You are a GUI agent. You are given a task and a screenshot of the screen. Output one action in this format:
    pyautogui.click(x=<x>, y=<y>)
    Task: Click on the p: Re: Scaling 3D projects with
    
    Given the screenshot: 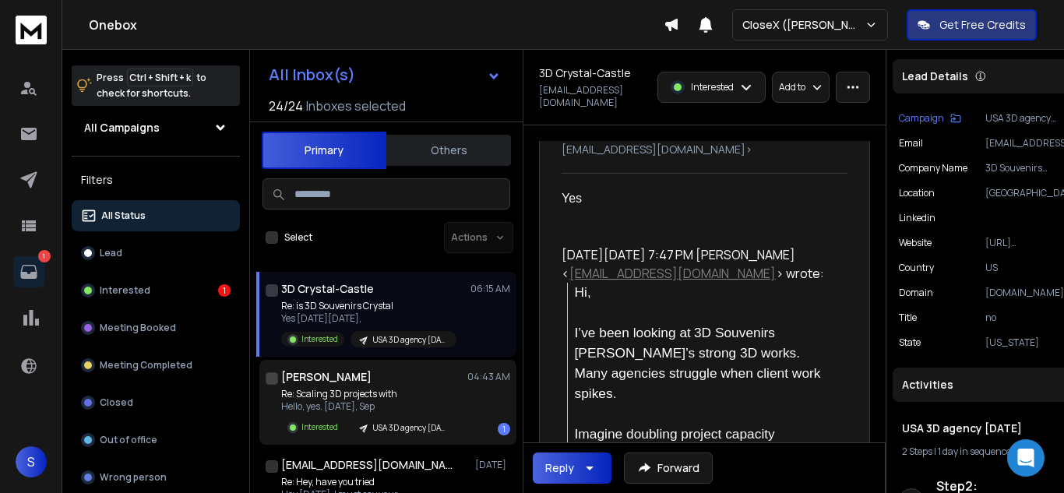 What is the action you would take?
    pyautogui.click(x=368, y=394)
    